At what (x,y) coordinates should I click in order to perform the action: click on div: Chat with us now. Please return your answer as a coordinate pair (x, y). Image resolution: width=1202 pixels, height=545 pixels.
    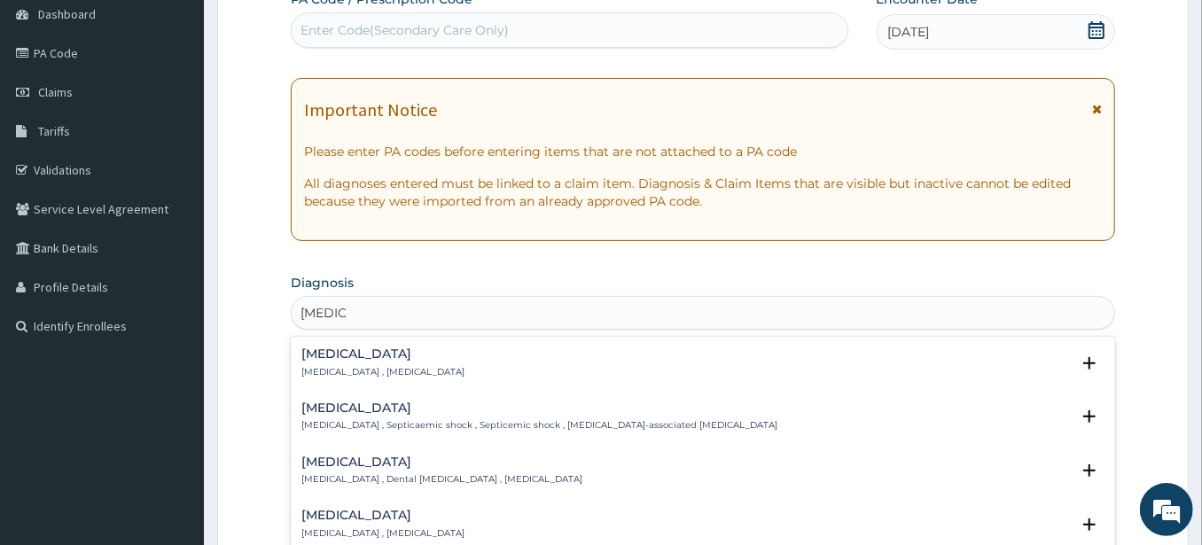
    Looking at the image, I should click on (195, 111).